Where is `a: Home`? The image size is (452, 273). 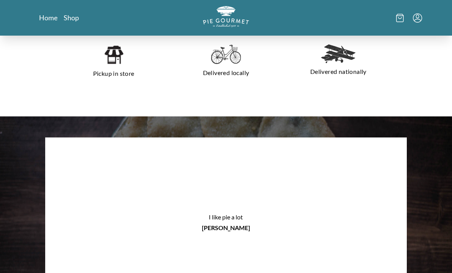 a: Home is located at coordinates (48, 18).